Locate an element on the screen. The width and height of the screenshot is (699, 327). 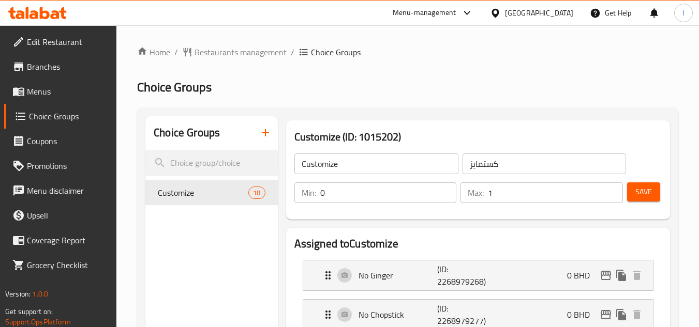
span: Customize is located at coordinates (203, 193).